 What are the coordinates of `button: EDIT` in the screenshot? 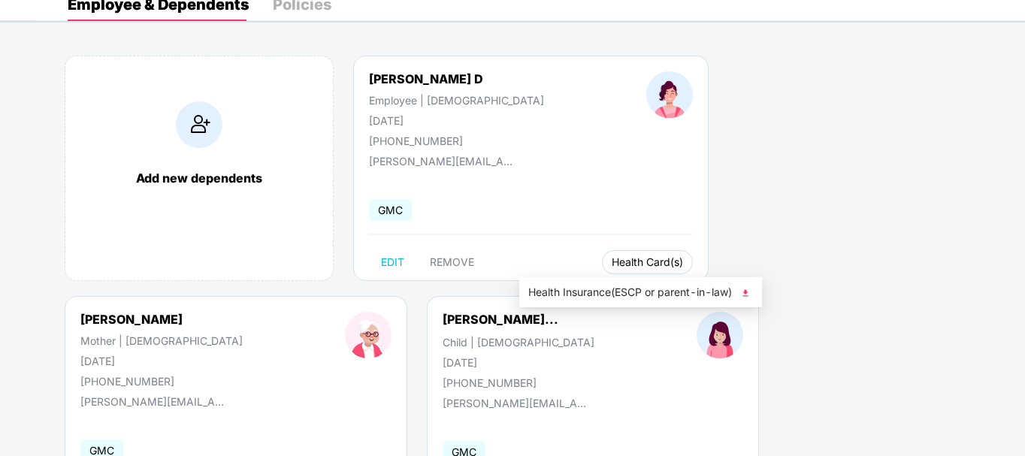 It's located at (392, 262).